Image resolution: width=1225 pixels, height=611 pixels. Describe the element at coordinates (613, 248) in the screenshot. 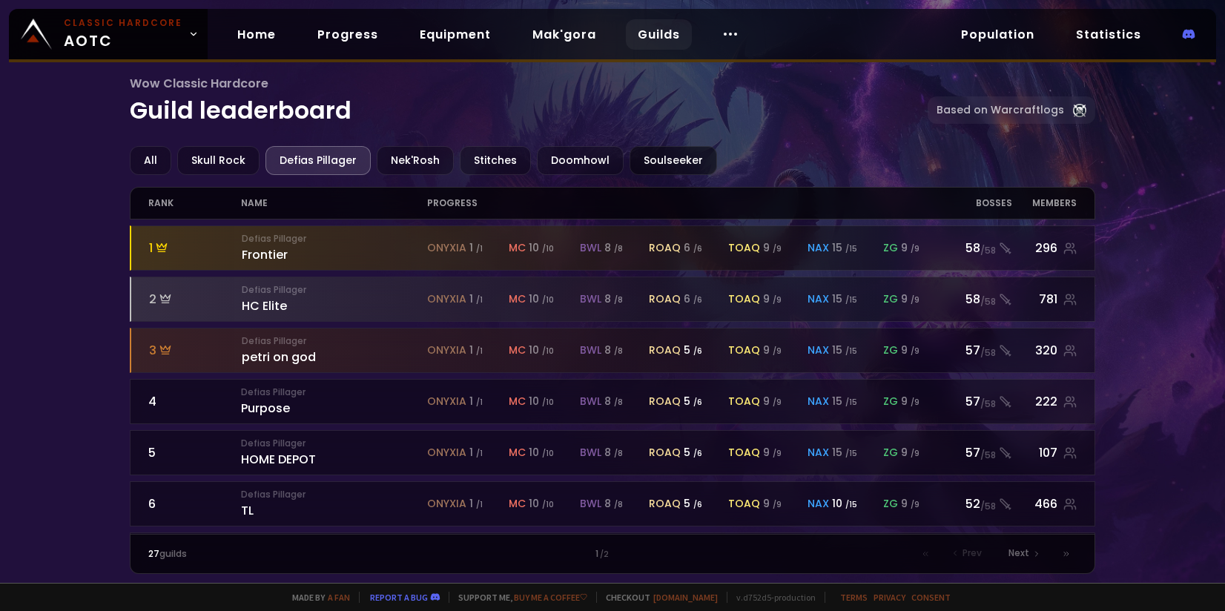

I see `a: 1Defias PillagerFrontieronyxia 1 /1mc 10 /10bwl 8 /8roaq 6 /6toaq 9 /9nax 15 /15zg 9 /958/58296` at that location.